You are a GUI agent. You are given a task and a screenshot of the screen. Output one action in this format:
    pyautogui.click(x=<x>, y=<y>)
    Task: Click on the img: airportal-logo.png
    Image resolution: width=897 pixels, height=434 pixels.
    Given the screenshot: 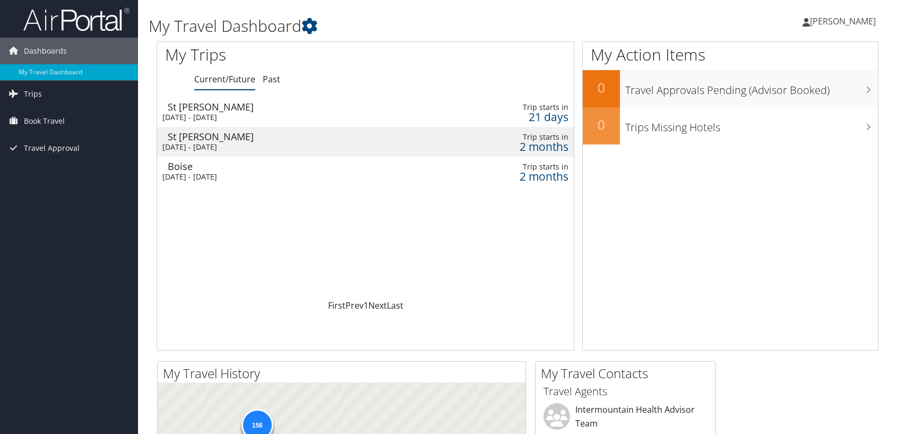 What is the action you would take?
    pyautogui.click(x=76, y=19)
    